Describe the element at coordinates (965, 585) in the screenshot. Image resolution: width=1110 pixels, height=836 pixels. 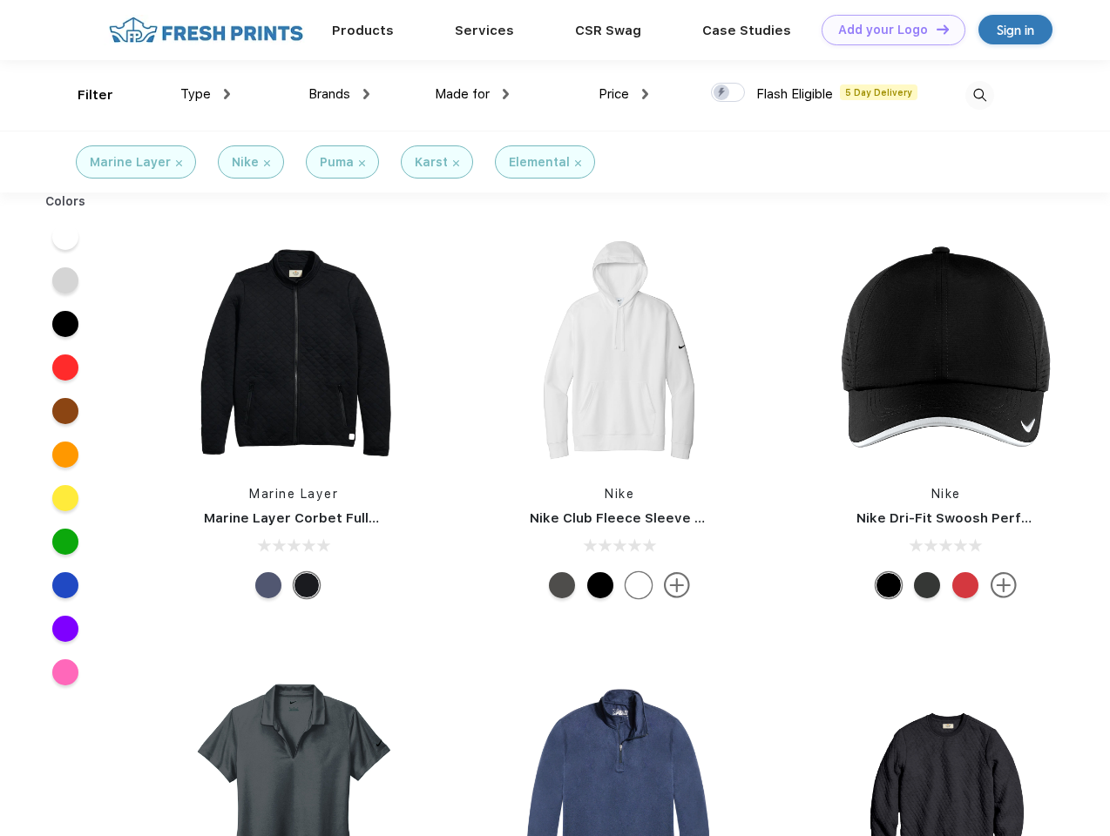
I see `div: University Red` at that location.